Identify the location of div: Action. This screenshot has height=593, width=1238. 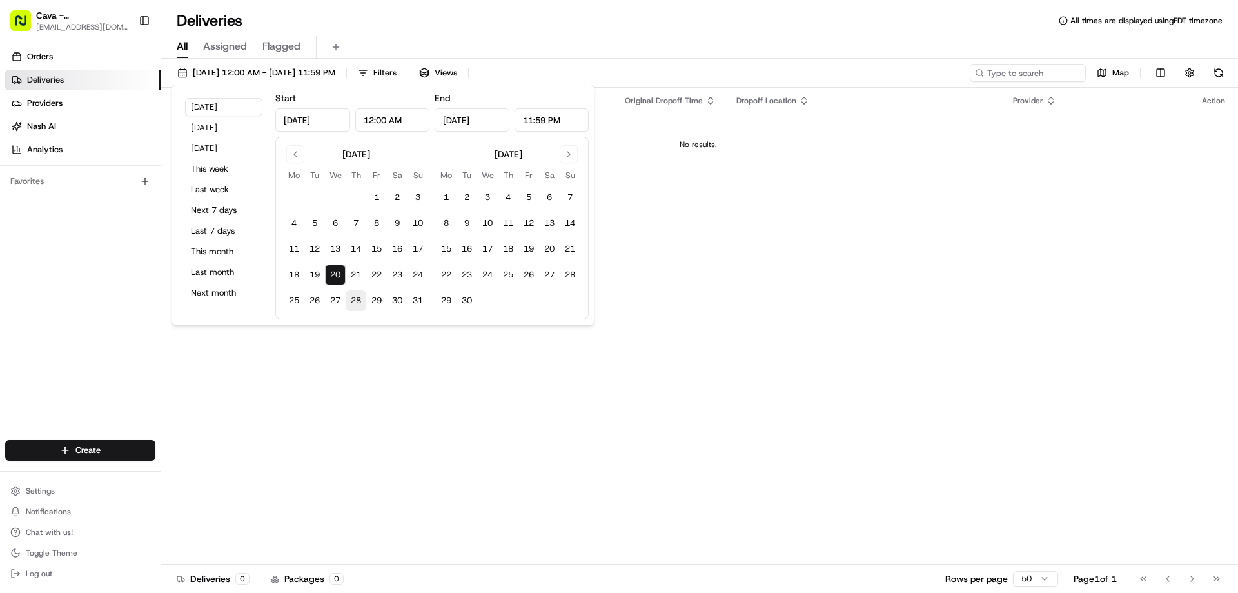
(1213, 101).